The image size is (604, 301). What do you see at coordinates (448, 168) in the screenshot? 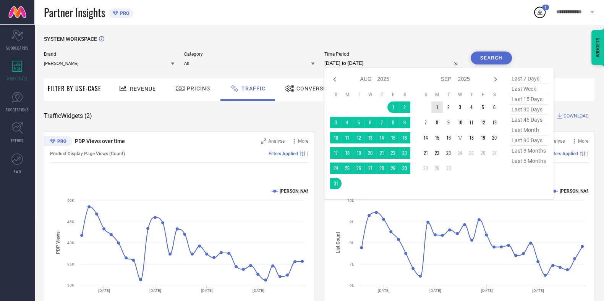
I see `td: Tue Sep 30 2025` at bounding box center [448, 168].